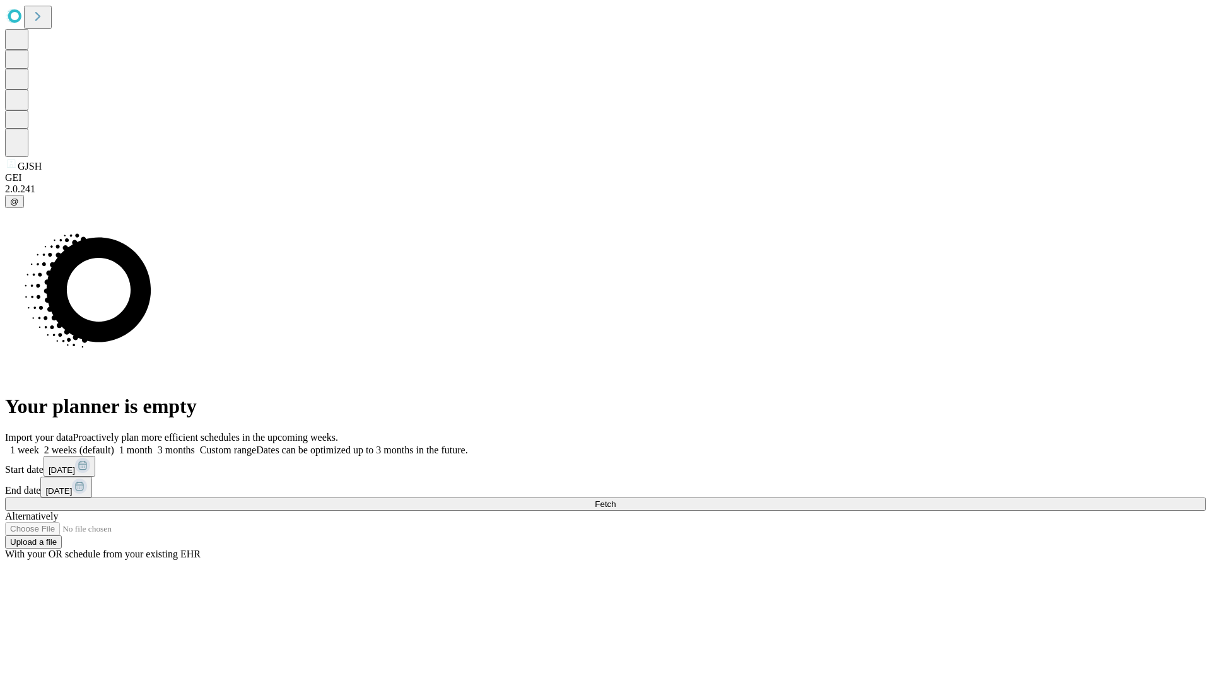 The image size is (1211, 681). What do you see at coordinates (32, 516) in the screenshot?
I see `span: Alternatively` at bounding box center [32, 516].